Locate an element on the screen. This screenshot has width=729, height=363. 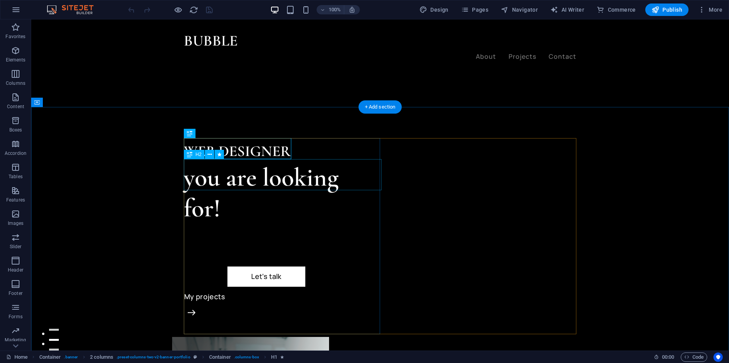
p: Images is located at coordinates (16, 223).